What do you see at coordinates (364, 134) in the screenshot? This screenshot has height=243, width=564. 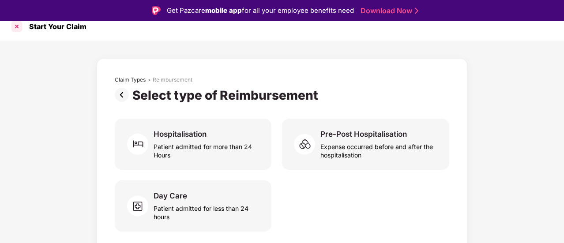 I see `div: Pre-Post Hospitalisation` at bounding box center [364, 134].